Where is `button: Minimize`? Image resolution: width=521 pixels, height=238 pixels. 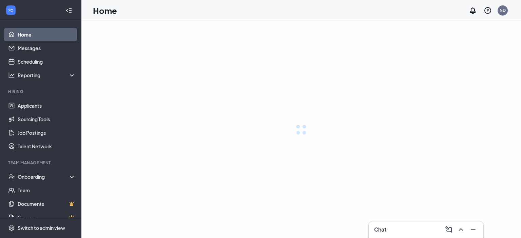 button: Minimize is located at coordinates (472, 230).